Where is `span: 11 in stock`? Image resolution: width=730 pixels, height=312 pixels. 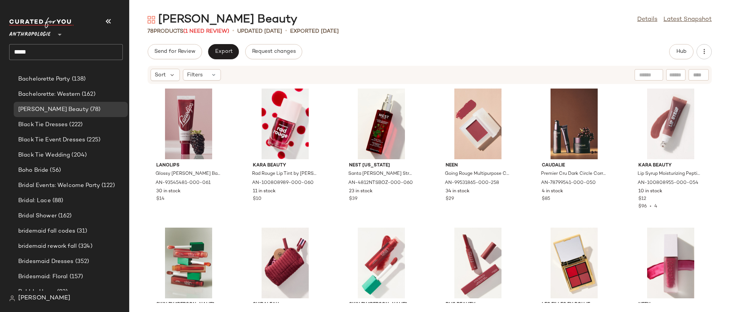 span: 11 in stock is located at coordinates (264, 192).